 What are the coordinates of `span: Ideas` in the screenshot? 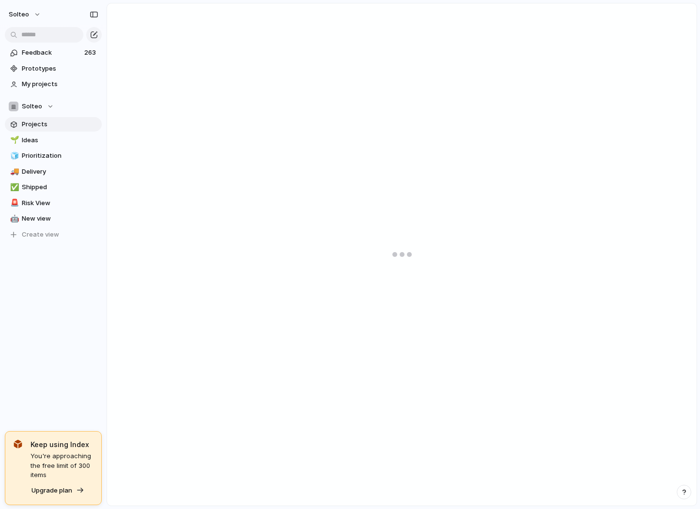 It's located at (60, 140).